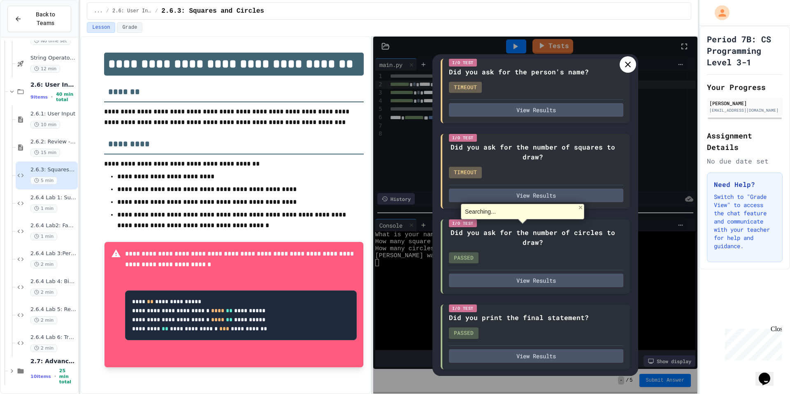 The height and width of the screenshot is (394, 790). I want to click on span: 10 min, so click(45, 125).